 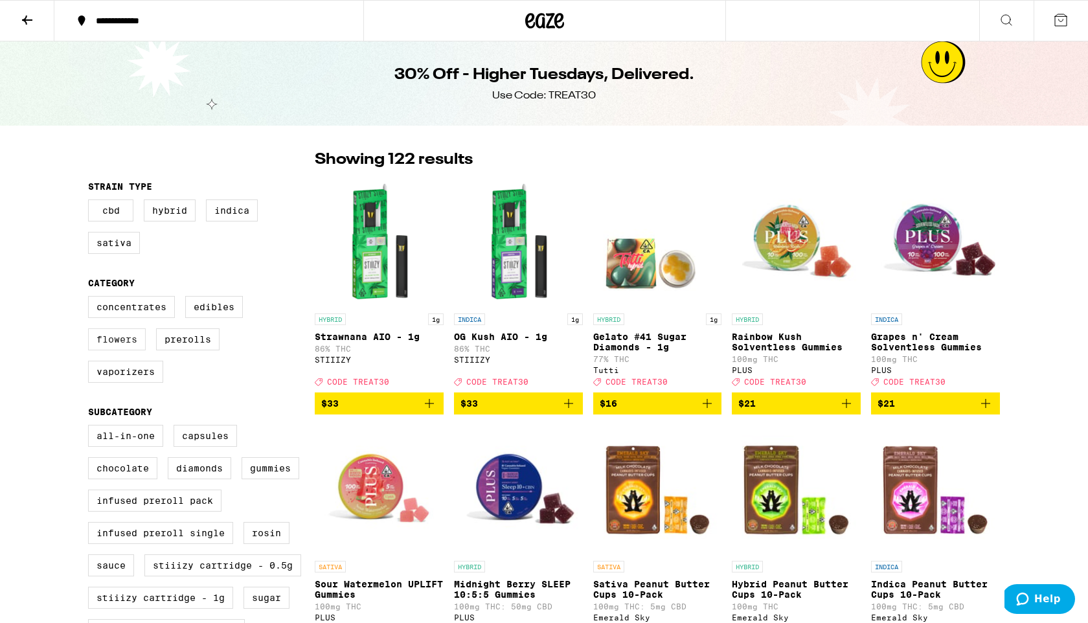 What do you see at coordinates (199, 468) in the screenshot?
I see `label: Diamonds` at bounding box center [199, 468].